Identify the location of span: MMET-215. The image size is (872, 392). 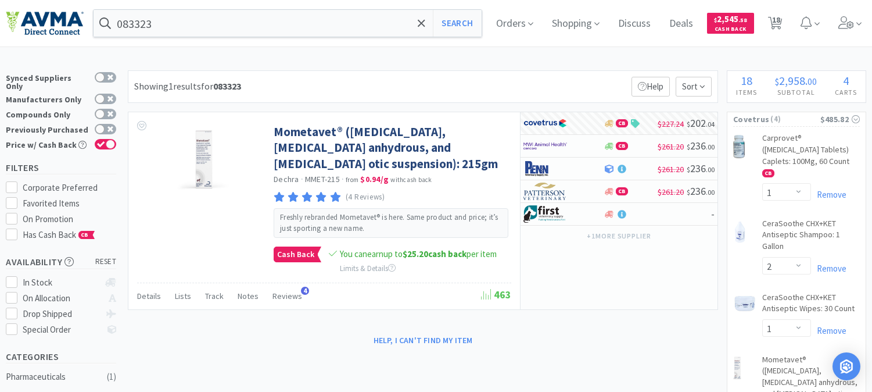
(322, 179).